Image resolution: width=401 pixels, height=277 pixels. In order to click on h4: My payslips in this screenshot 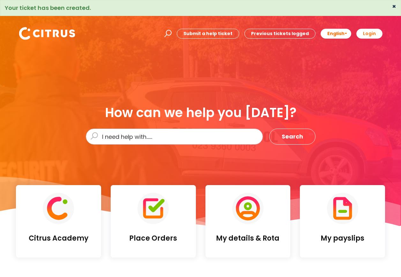, I will do `click(343, 239)`.